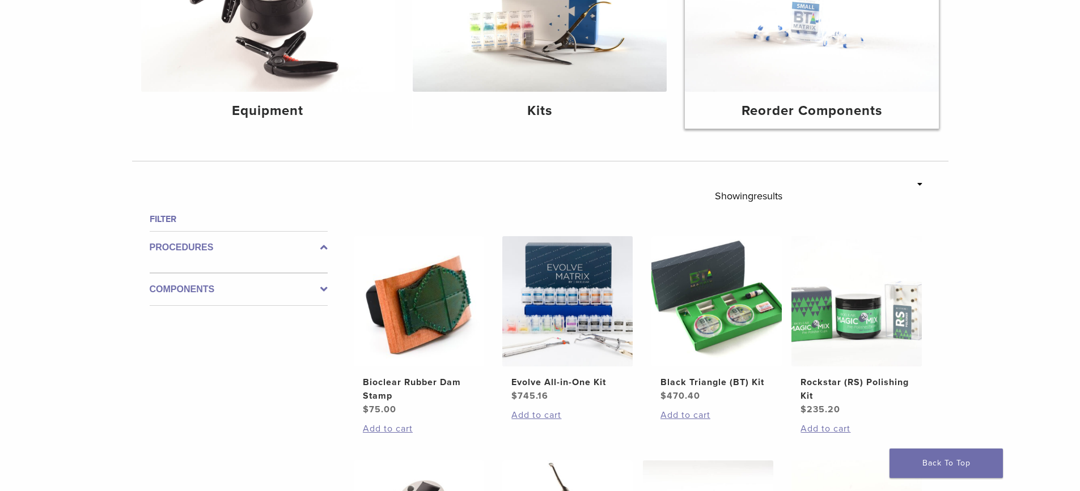  I want to click on a: Add to cart: “Rockstar (RS) Polishing Kit”, so click(856, 429).